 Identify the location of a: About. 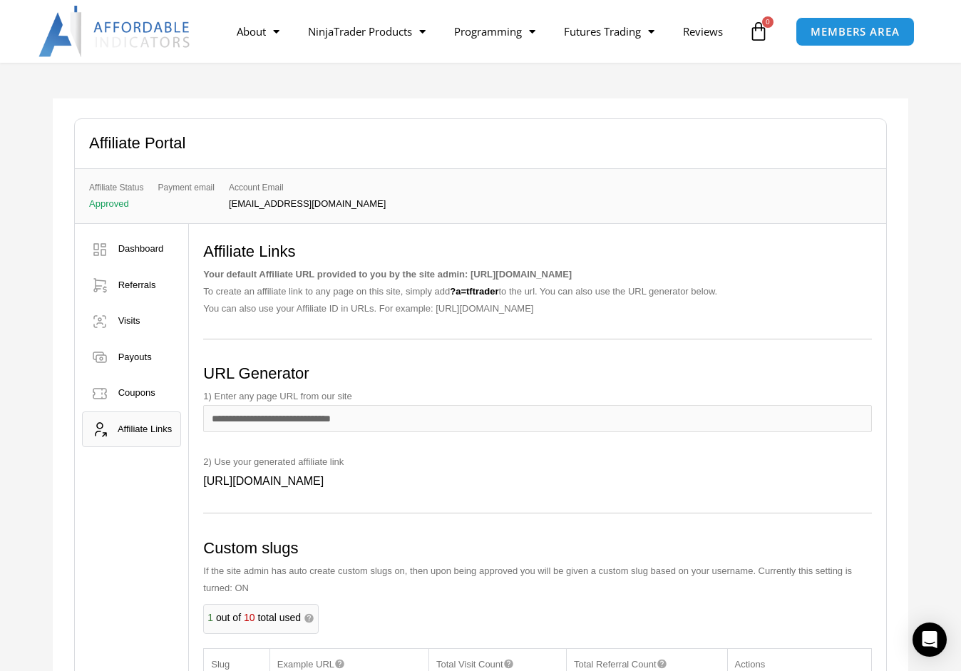
(258, 31).